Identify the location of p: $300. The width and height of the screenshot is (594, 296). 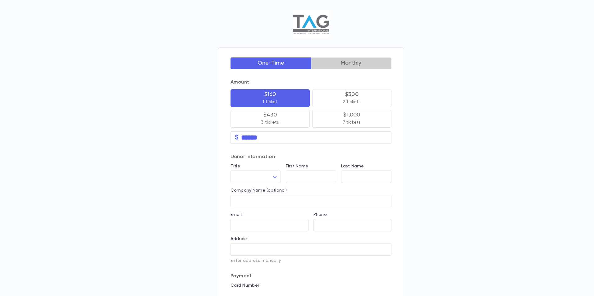
(352, 95).